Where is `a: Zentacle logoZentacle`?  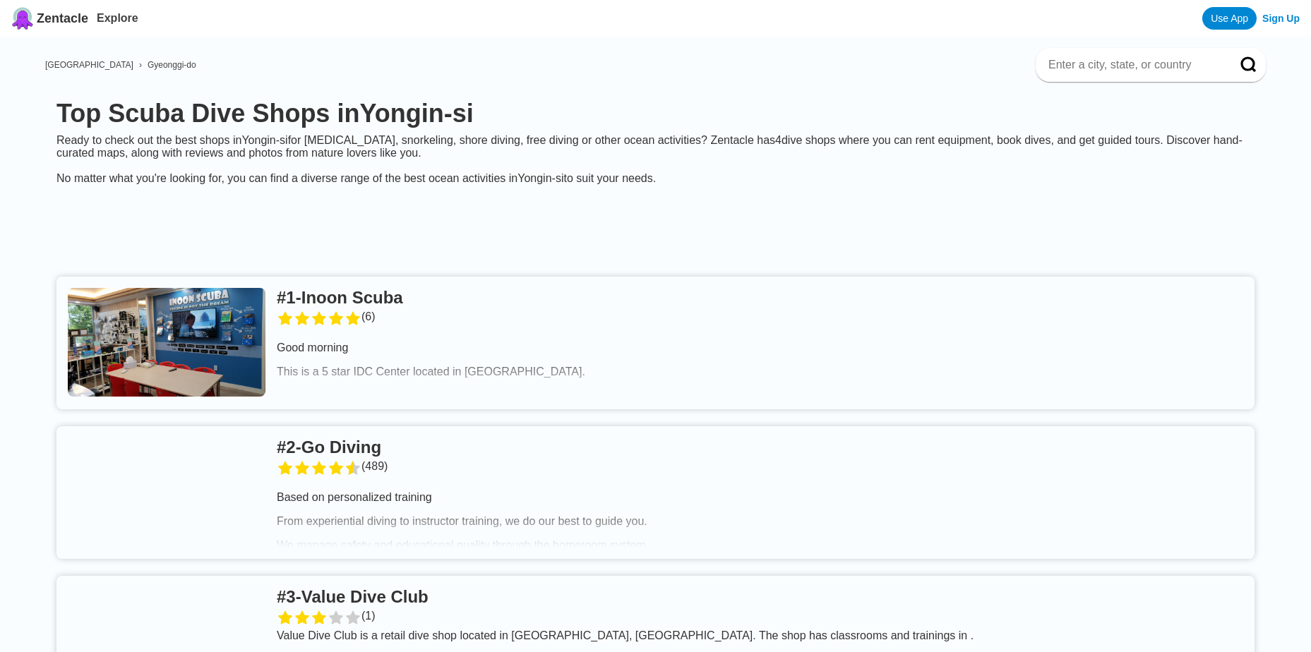
a: Zentacle logoZentacle is located at coordinates (49, 18).